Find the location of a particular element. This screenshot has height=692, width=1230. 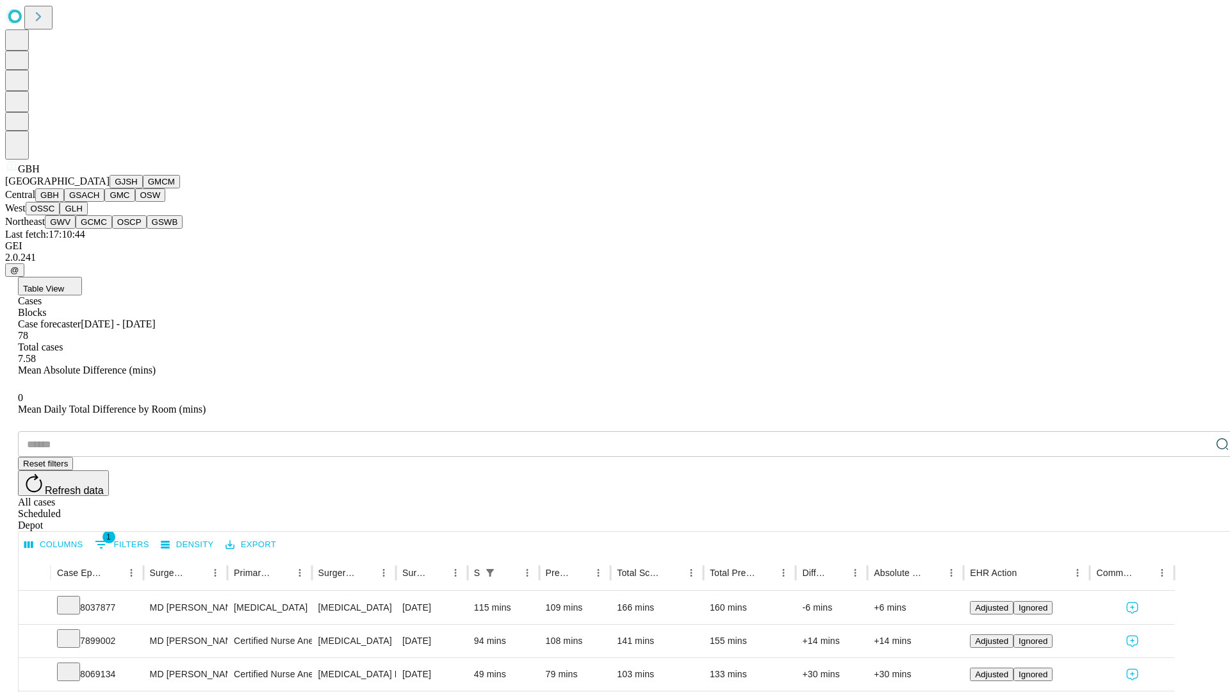

div: 133 mins is located at coordinates (749, 674).